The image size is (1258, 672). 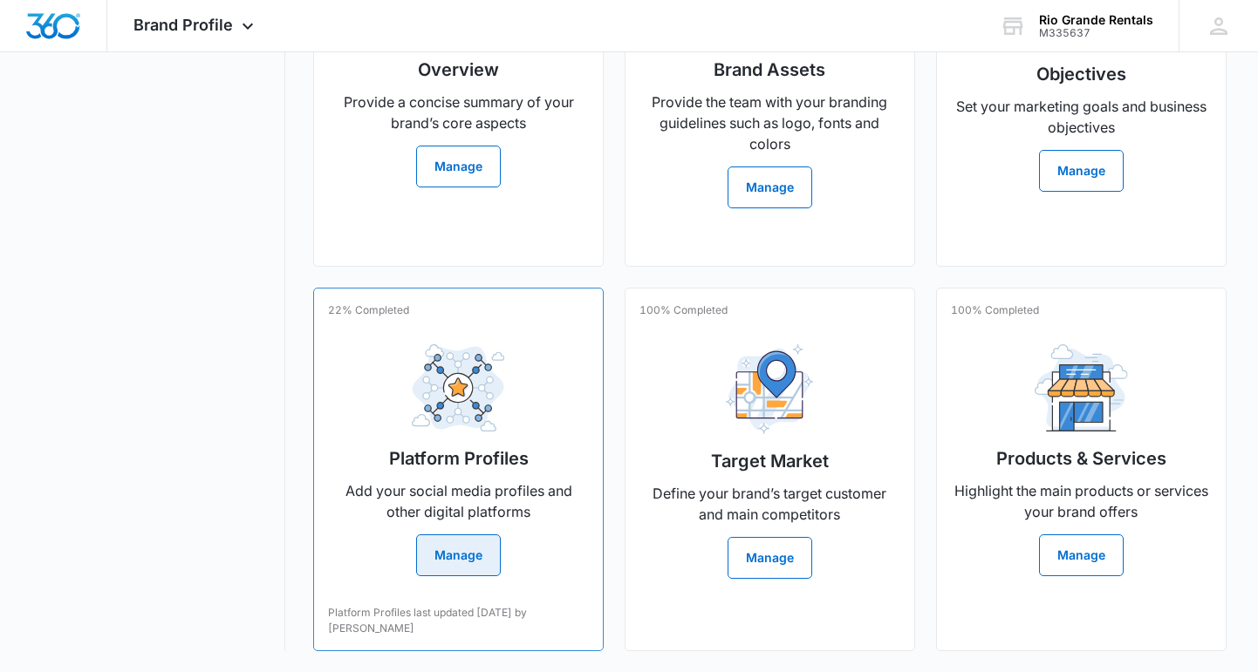 What do you see at coordinates (459, 459) in the screenshot?
I see `h2: Platform Profiles` at bounding box center [459, 459].